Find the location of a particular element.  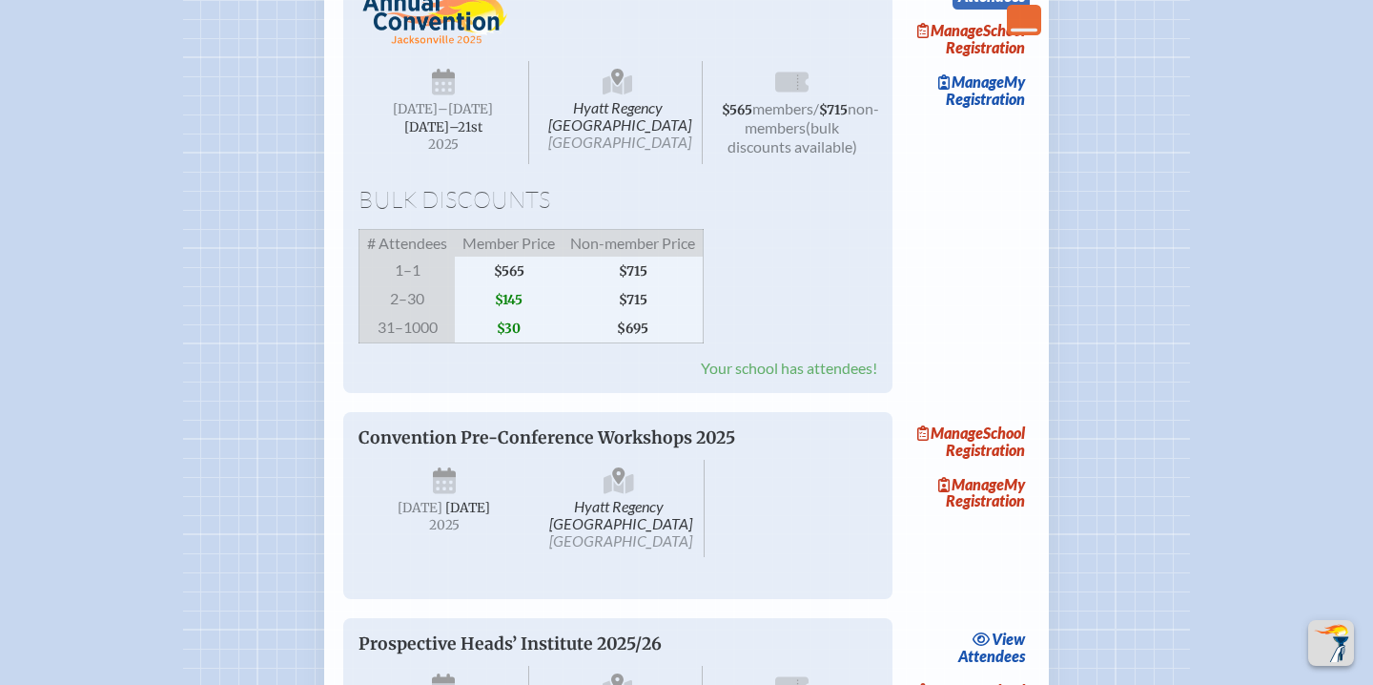

span: # Attendees is located at coordinates (407, 242).